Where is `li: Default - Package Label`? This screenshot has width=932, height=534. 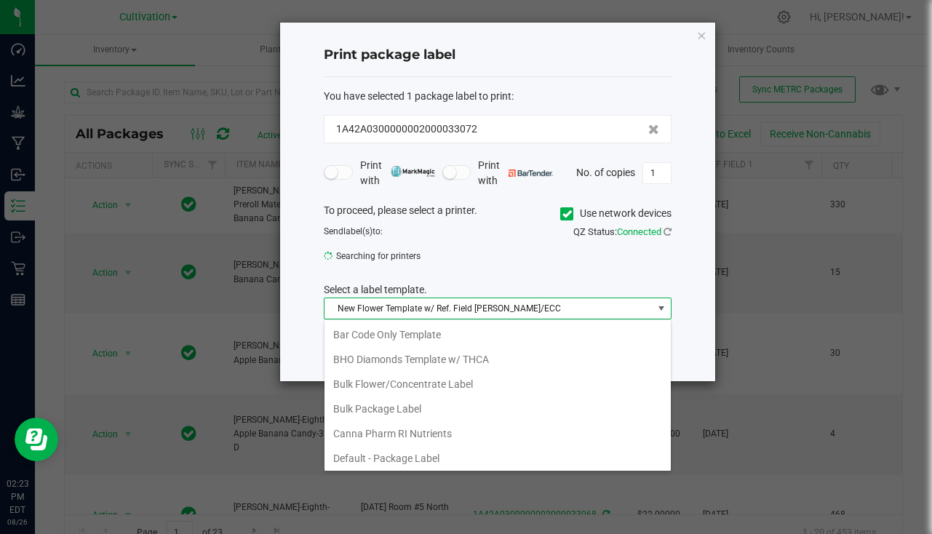
li: Default - Package Label is located at coordinates (497, 458).